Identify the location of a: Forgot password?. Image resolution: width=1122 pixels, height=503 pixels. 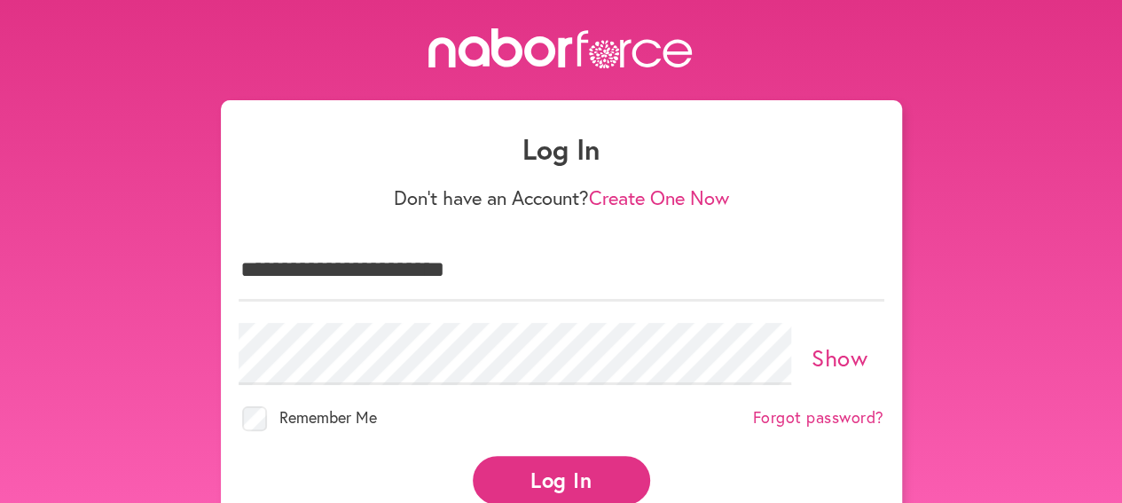
(819, 418).